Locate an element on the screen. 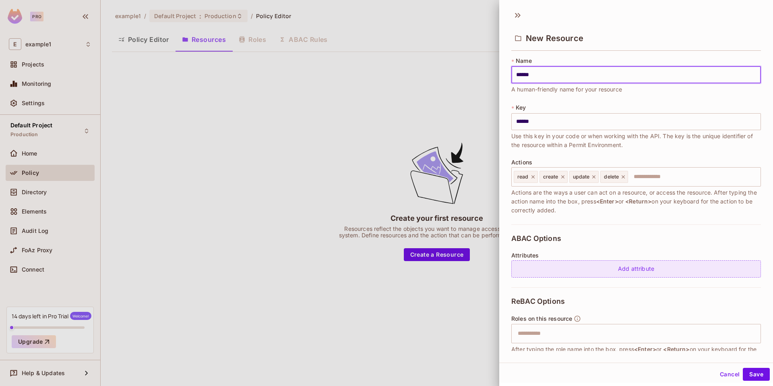  span: create is located at coordinates (551, 177).